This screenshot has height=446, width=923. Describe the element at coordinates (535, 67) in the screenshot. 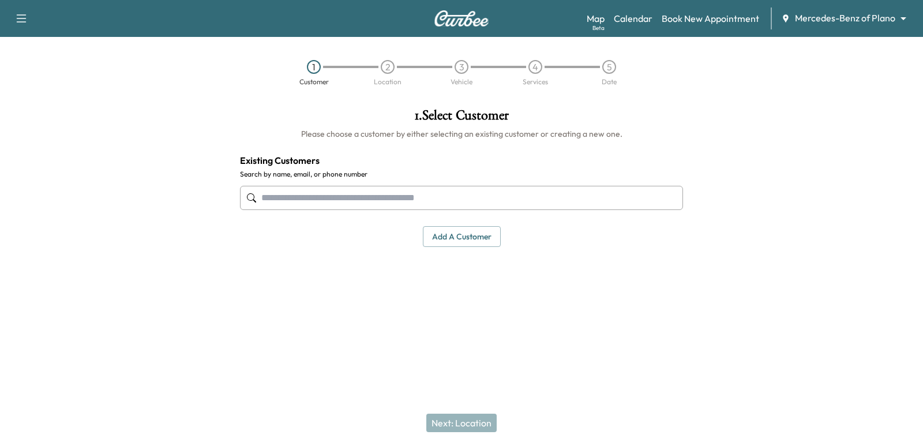

I see `div: 4` at that location.